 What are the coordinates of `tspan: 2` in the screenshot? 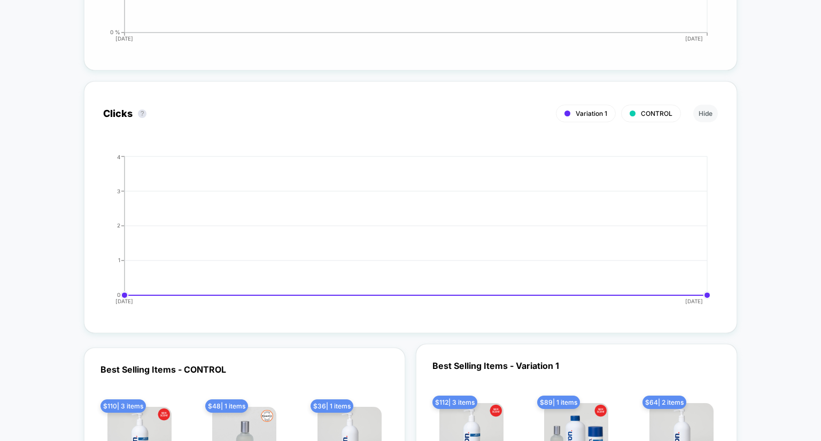 It's located at (119, 225).